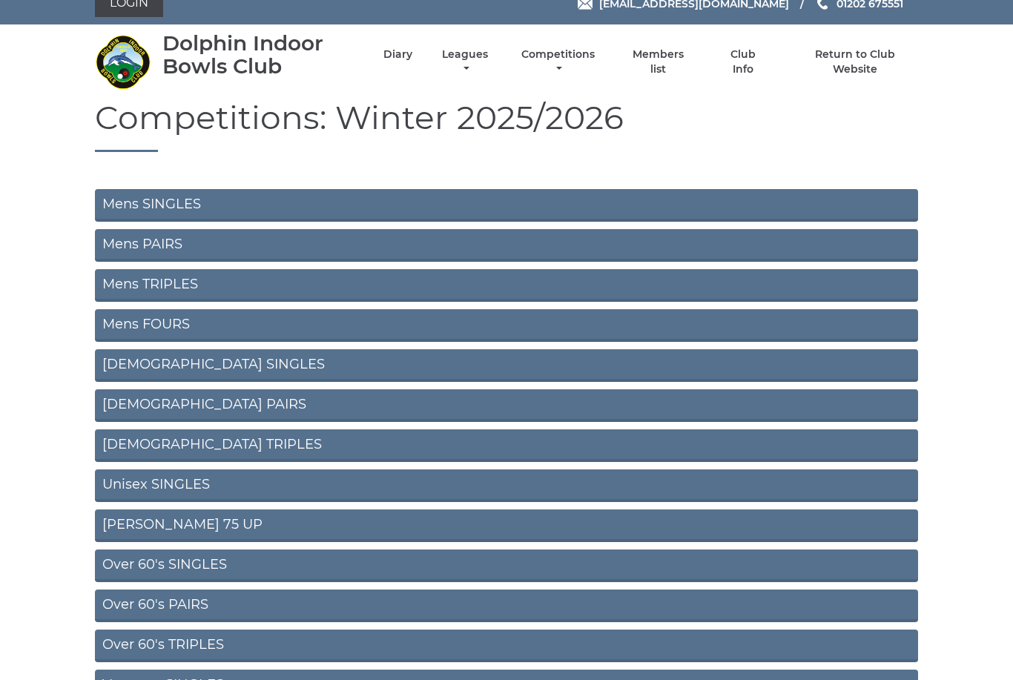 The image size is (1013, 680). Describe the element at coordinates (506, 326) in the screenshot. I see `a: Mens FOURS` at that location.